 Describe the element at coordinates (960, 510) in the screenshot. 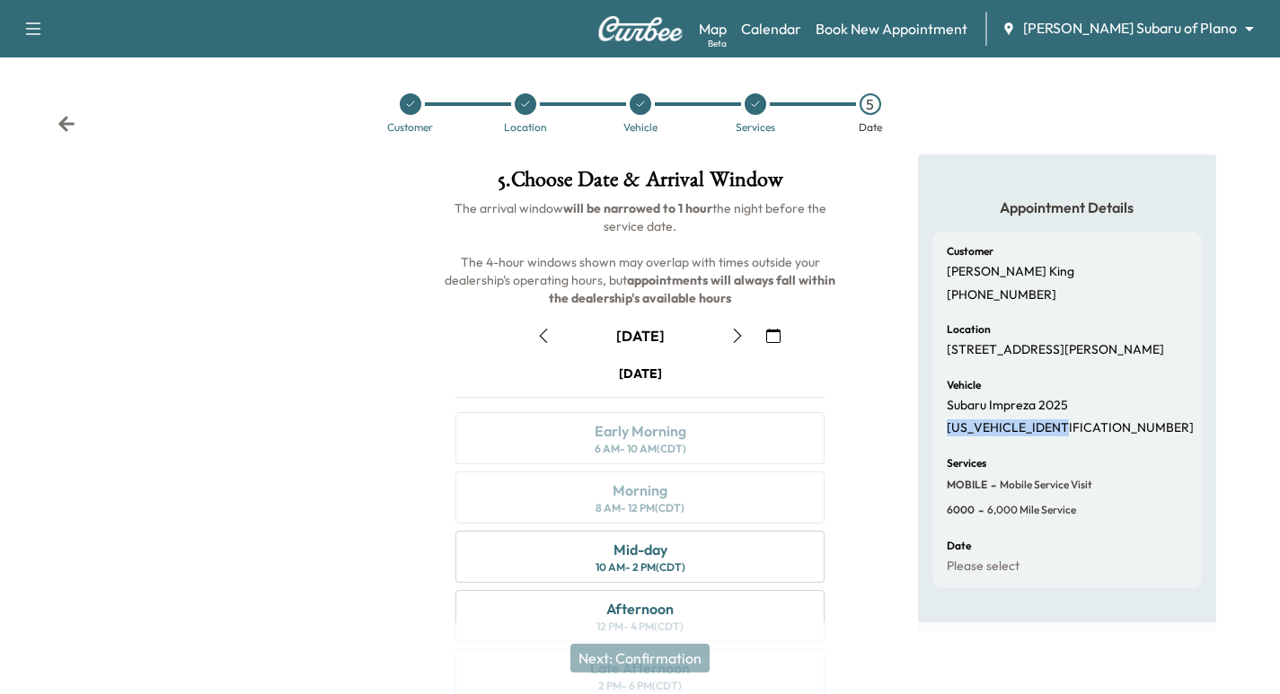

I see `span: 6000` at that location.